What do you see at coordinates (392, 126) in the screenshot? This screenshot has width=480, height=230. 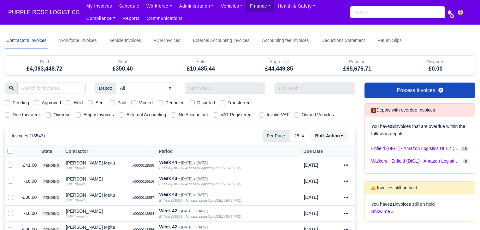 I see `strong: 23` at bounding box center [392, 126].